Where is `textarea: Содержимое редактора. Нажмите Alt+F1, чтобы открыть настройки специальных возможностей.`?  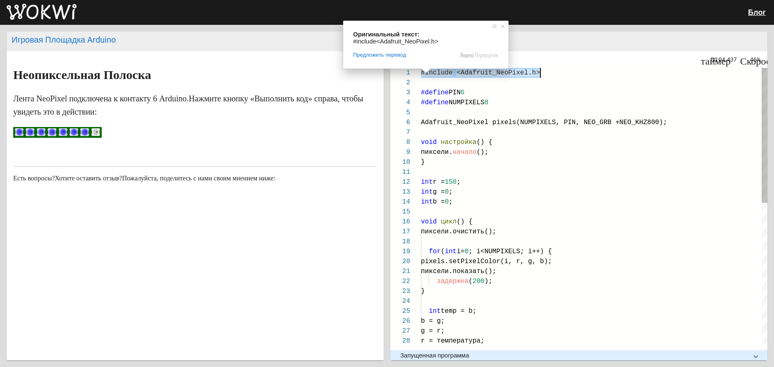 textarea: Содержимое редактора. Нажмите Alt+F1, чтобы открыть настройки специальных возможностей. is located at coordinates (540, 73).